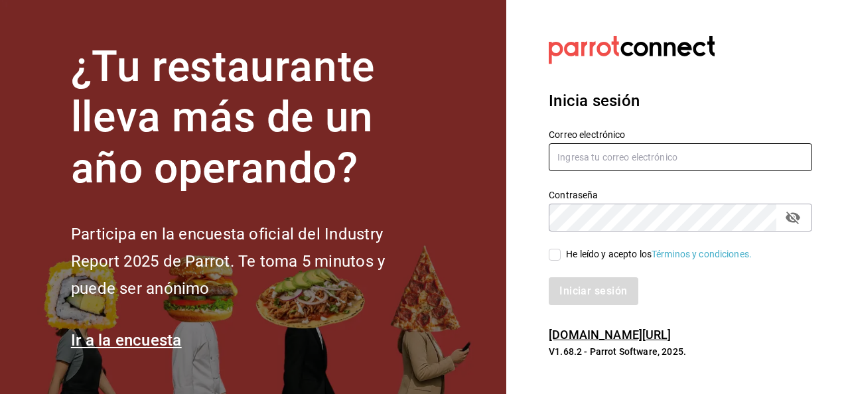 The width and height of the screenshot is (844, 394). What do you see at coordinates (701, 254) in the screenshot?
I see `a: Términos y condiciones.` at bounding box center [701, 254].